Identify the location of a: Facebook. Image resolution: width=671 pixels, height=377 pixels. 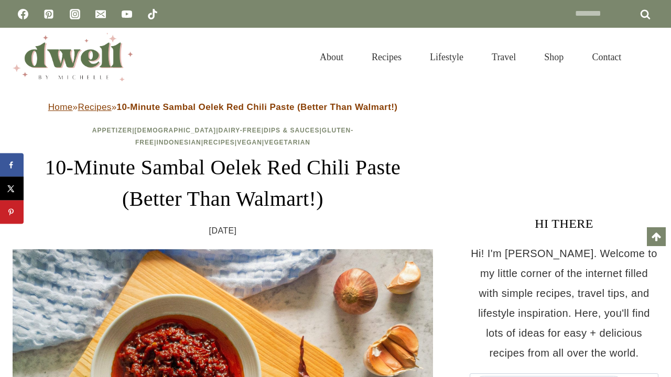
(23, 14).